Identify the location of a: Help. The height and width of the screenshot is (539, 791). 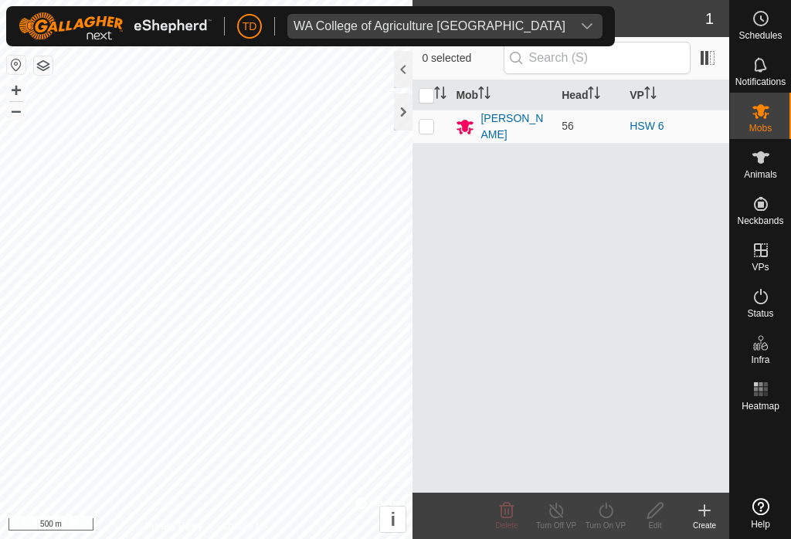
(760, 514).